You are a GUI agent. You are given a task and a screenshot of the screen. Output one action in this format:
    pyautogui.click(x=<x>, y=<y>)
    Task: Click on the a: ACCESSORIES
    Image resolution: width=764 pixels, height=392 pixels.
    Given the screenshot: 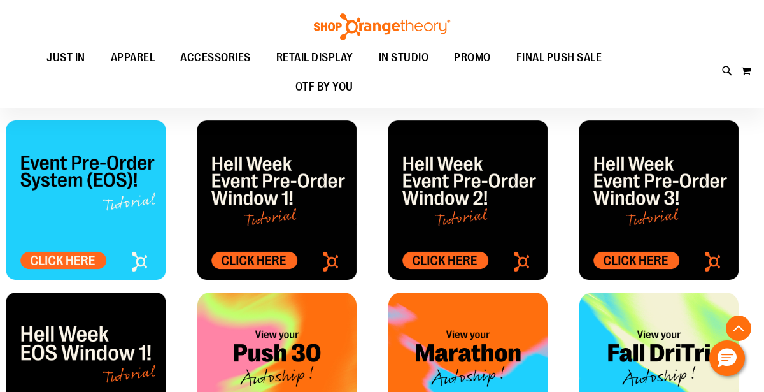 What is the action you would take?
    pyautogui.click(x=215, y=58)
    